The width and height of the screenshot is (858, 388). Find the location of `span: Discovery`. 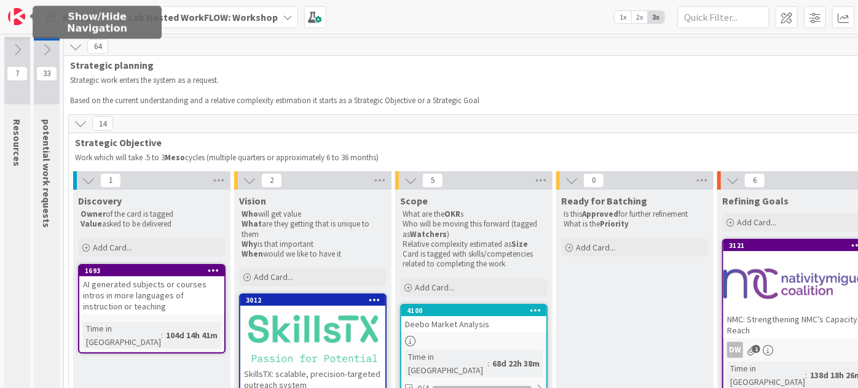

span: Discovery is located at coordinates (100, 201).